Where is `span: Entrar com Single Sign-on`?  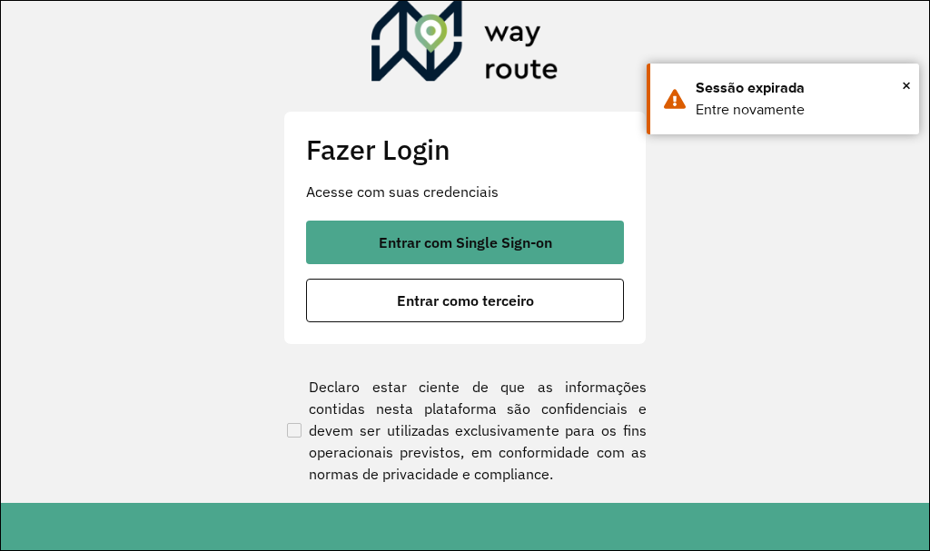
span: Entrar com Single Sign-on is located at coordinates (465, 243).